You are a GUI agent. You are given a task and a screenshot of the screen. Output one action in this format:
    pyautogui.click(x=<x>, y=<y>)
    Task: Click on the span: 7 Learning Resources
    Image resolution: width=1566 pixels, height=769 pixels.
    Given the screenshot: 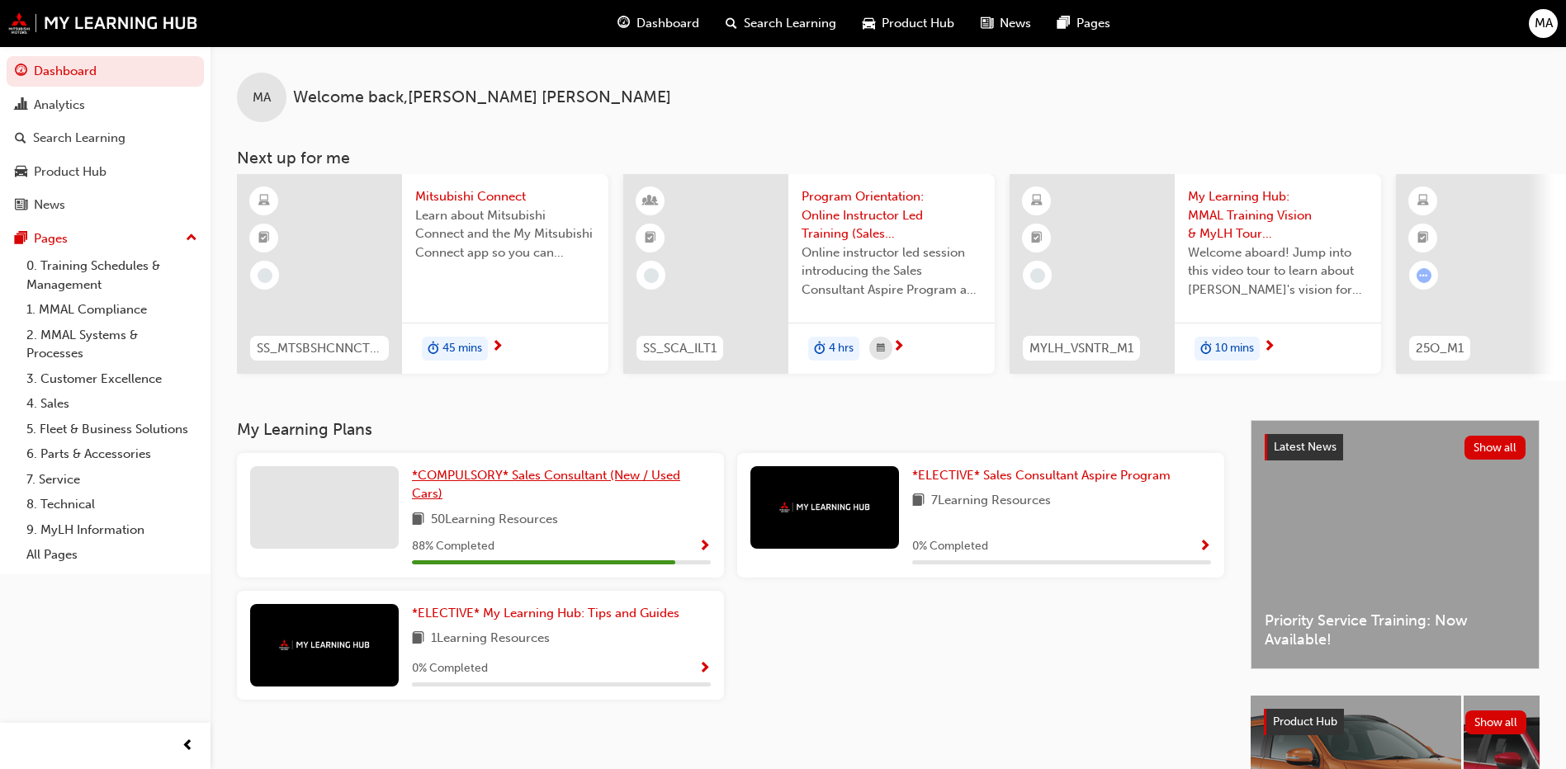 What is the action you would take?
    pyautogui.click(x=991, y=501)
    